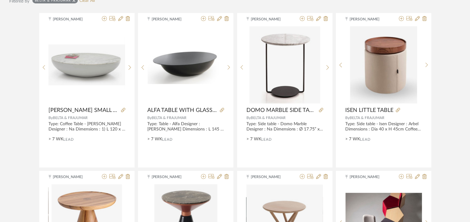 This screenshot has width=470, height=222. What do you see at coordinates (186, 65) in the screenshot?
I see `img: ALFA TABLE WITH GLASS TOP` at bounding box center [186, 65].